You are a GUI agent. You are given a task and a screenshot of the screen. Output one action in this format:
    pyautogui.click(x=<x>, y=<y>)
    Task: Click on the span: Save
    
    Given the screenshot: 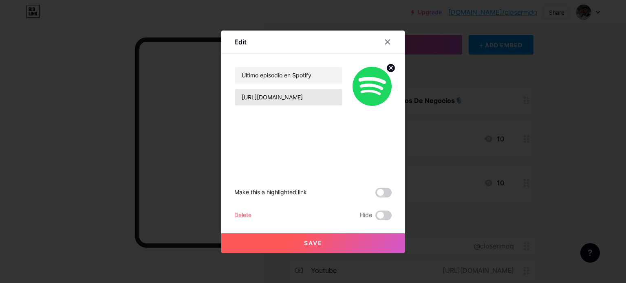 What is the action you would take?
    pyautogui.click(x=313, y=243)
    